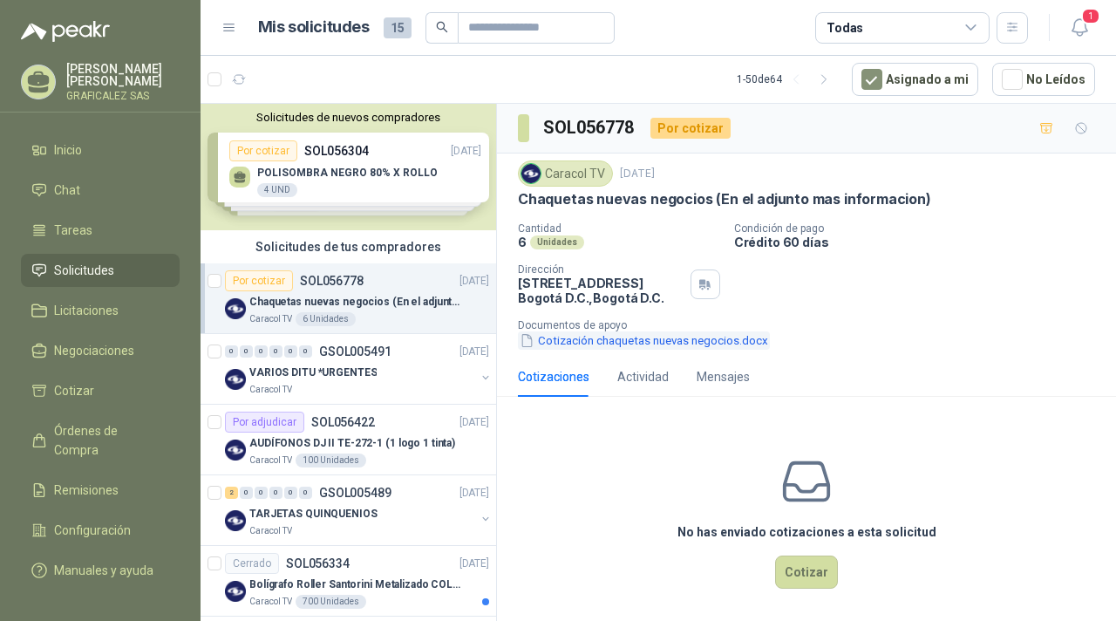 The width and height of the screenshot is (1116, 621). What do you see at coordinates (1080, 28) in the screenshot?
I see `button: 1` at bounding box center [1080, 28].